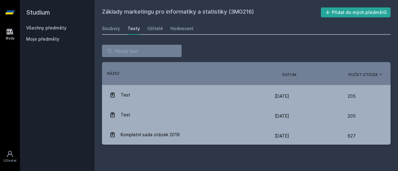 This screenshot has height=171, width=398. I want to click on a: Study, so click(10, 34).